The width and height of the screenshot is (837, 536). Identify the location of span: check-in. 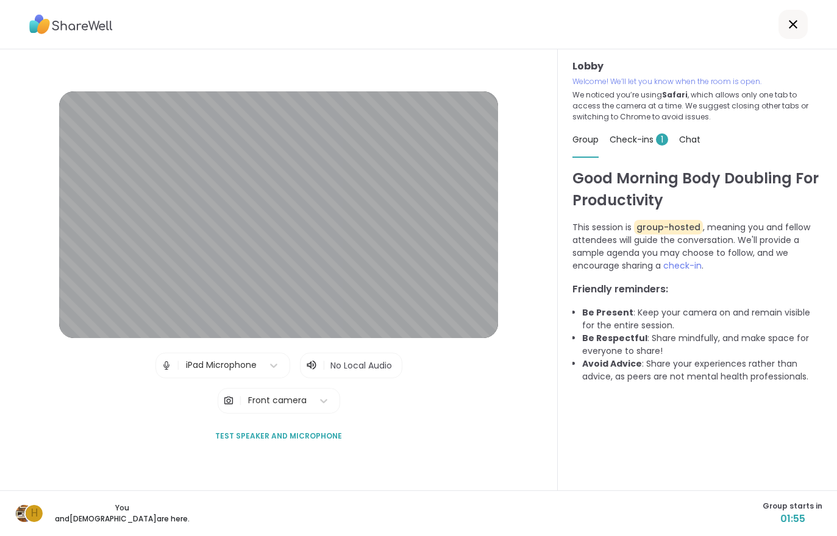
(682, 266).